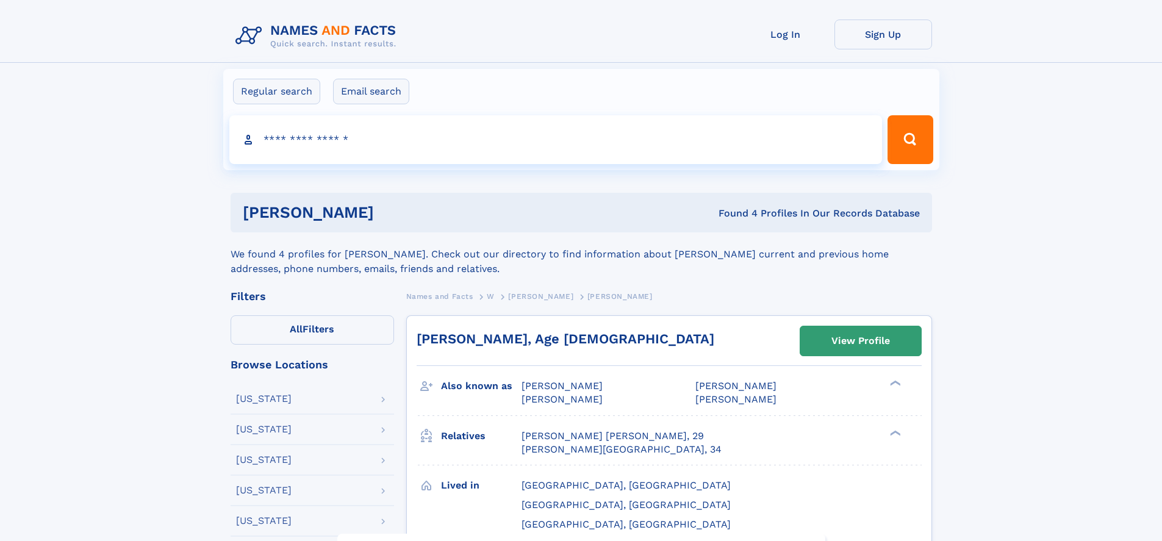 This screenshot has width=1162, height=541. Describe the element at coordinates (312, 365) in the screenshot. I see `div: Browse Locations` at that location.